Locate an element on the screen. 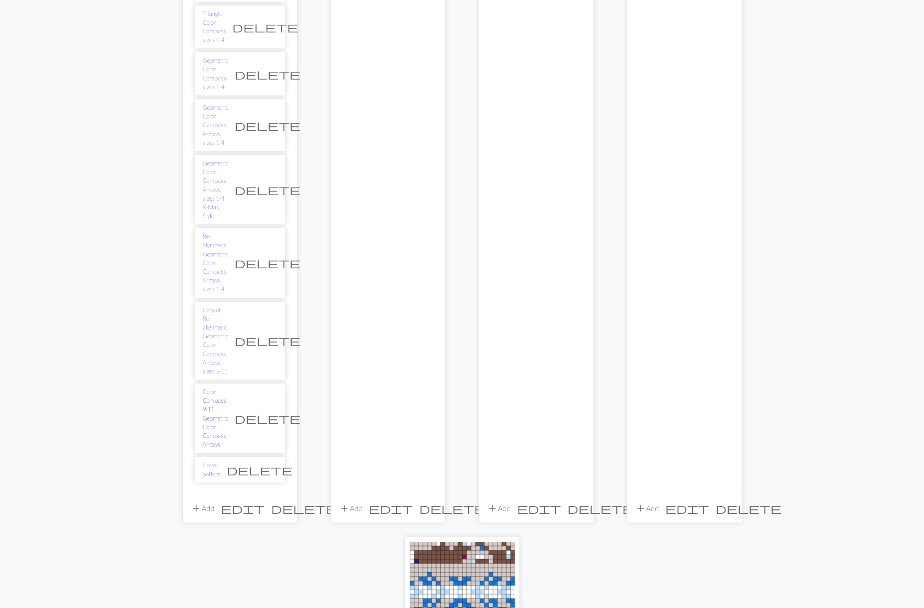 The height and width of the screenshot is (608, 924). a: Copy of Re-alignment Geometric Color Compass Arrows sizes 5-11 is located at coordinates (215, 341).